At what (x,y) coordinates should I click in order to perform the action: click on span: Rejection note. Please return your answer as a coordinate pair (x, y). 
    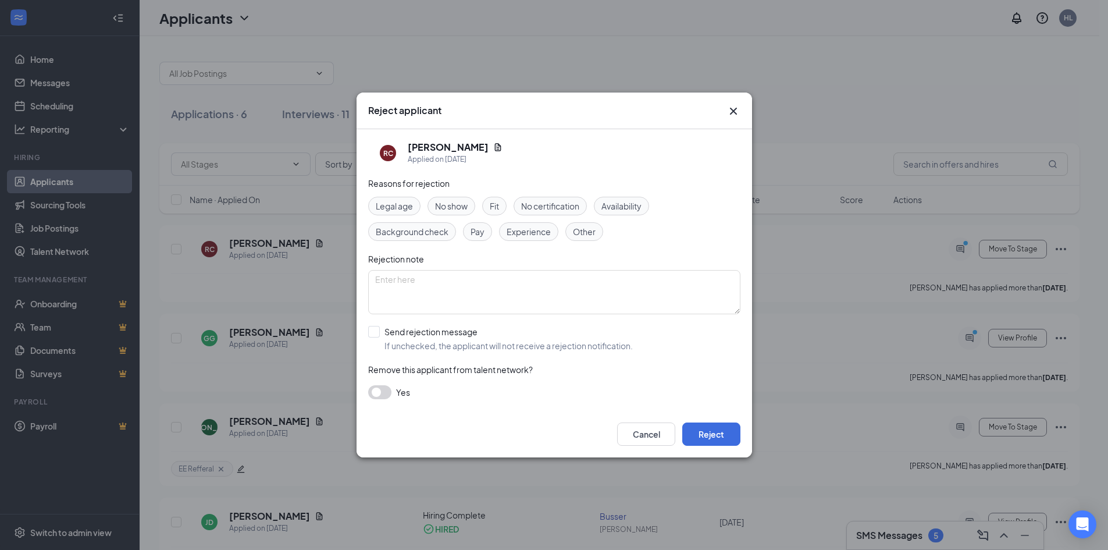
    Looking at the image, I should click on (396, 259).